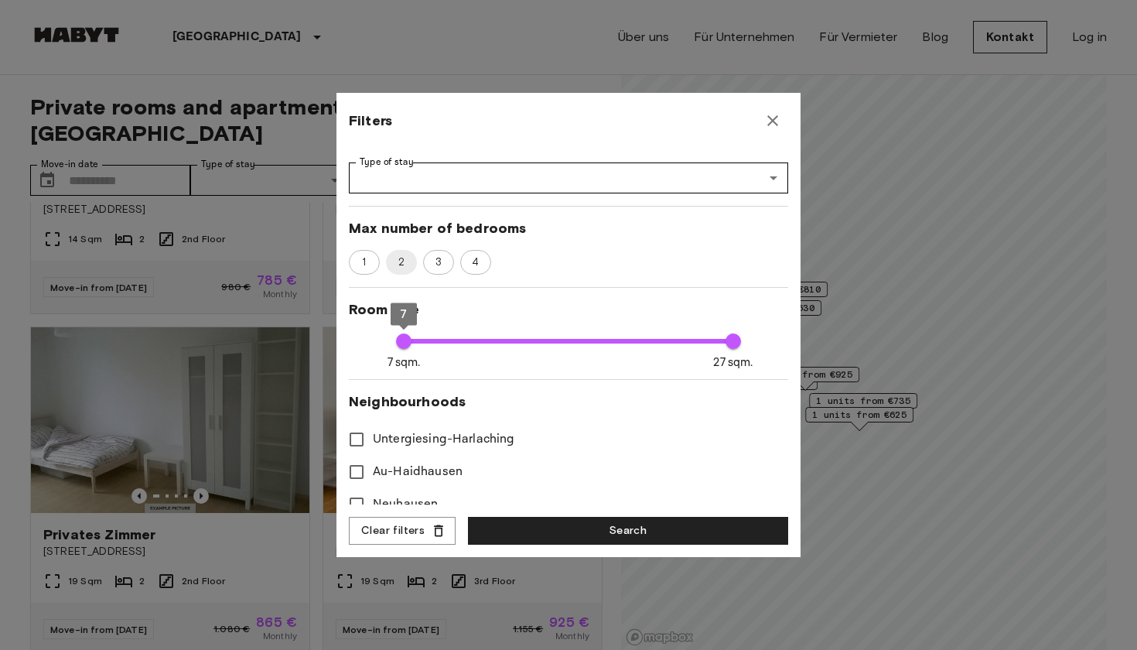 This screenshot has width=1137, height=650. I want to click on span: Neighbourhoods, so click(568, 401).